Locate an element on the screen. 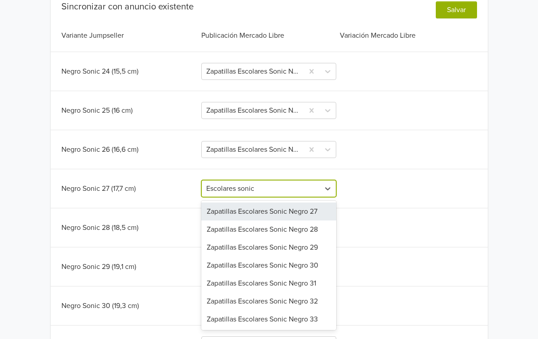  div: Zapatillas Escolares Sonic Negro 27 is located at coordinates (269, 211).